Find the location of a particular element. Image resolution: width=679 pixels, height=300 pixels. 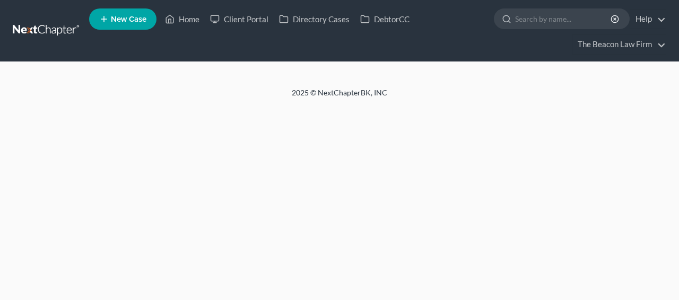

a: The Beacon Law Firm is located at coordinates (619, 45).